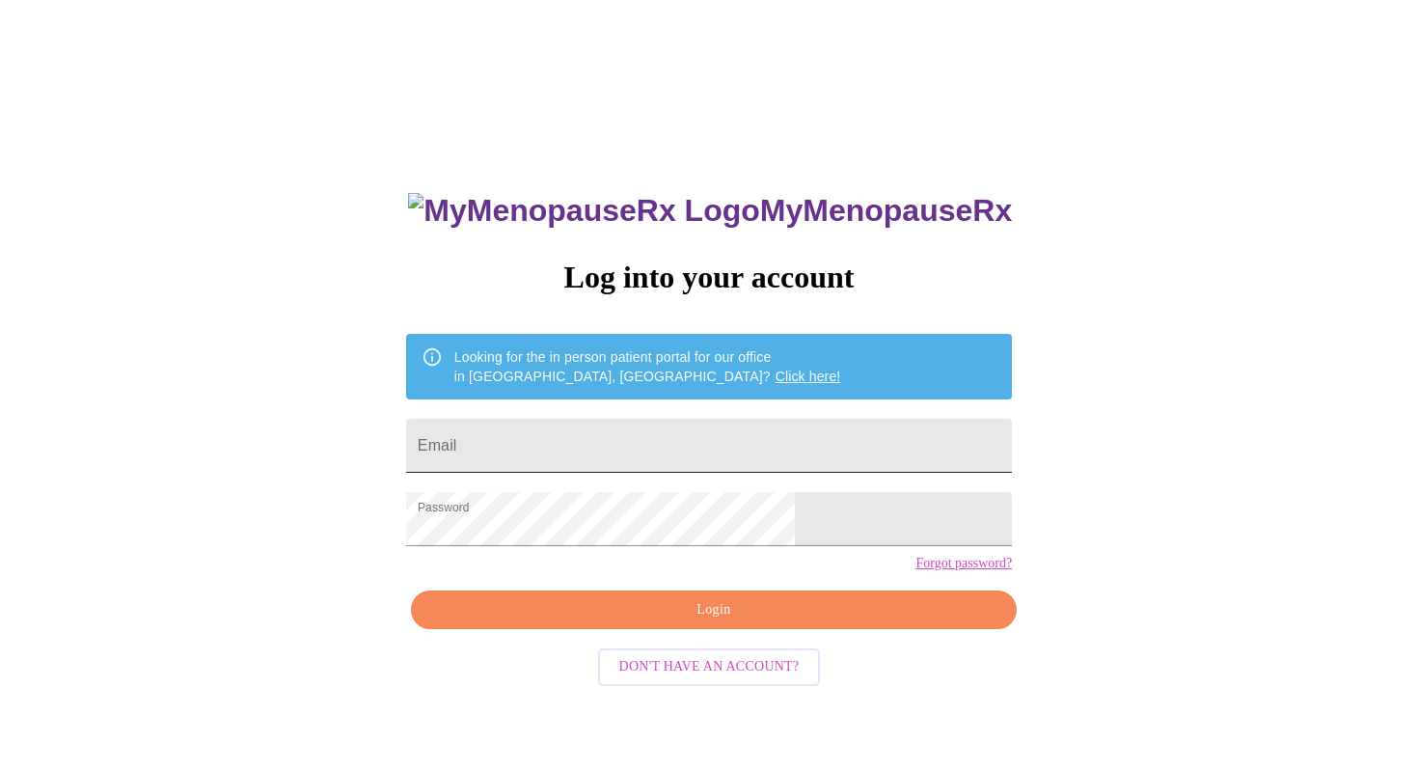 The width and height of the screenshot is (1418, 770). What do you see at coordinates (808, 376) in the screenshot?
I see `a: Click here!` at bounding box center [808, 376].